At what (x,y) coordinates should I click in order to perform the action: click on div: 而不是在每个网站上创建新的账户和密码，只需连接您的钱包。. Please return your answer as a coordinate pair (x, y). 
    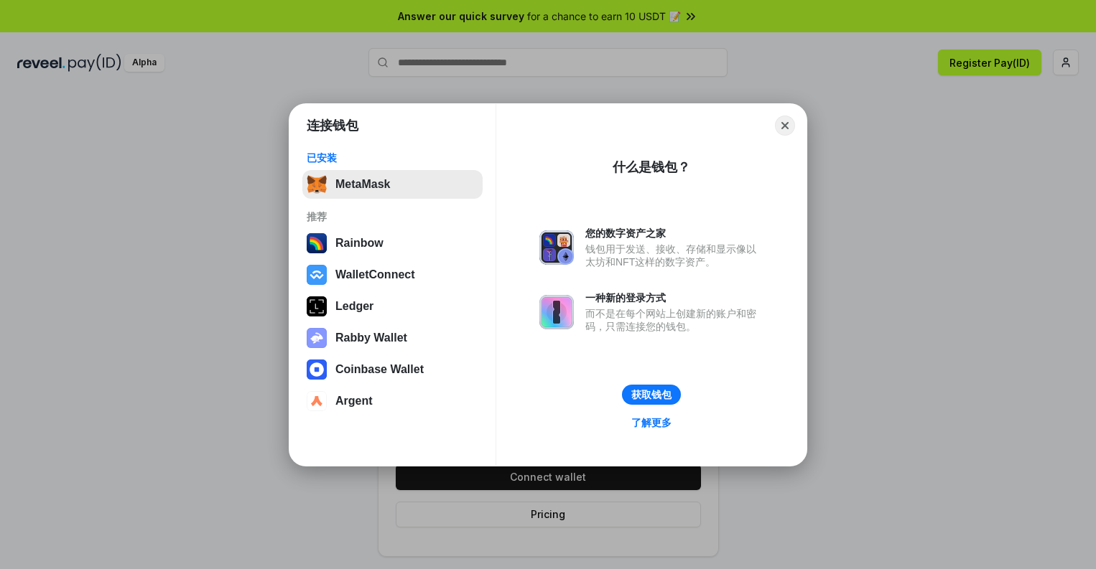
    Looking at the image, I should click on (674, 320).